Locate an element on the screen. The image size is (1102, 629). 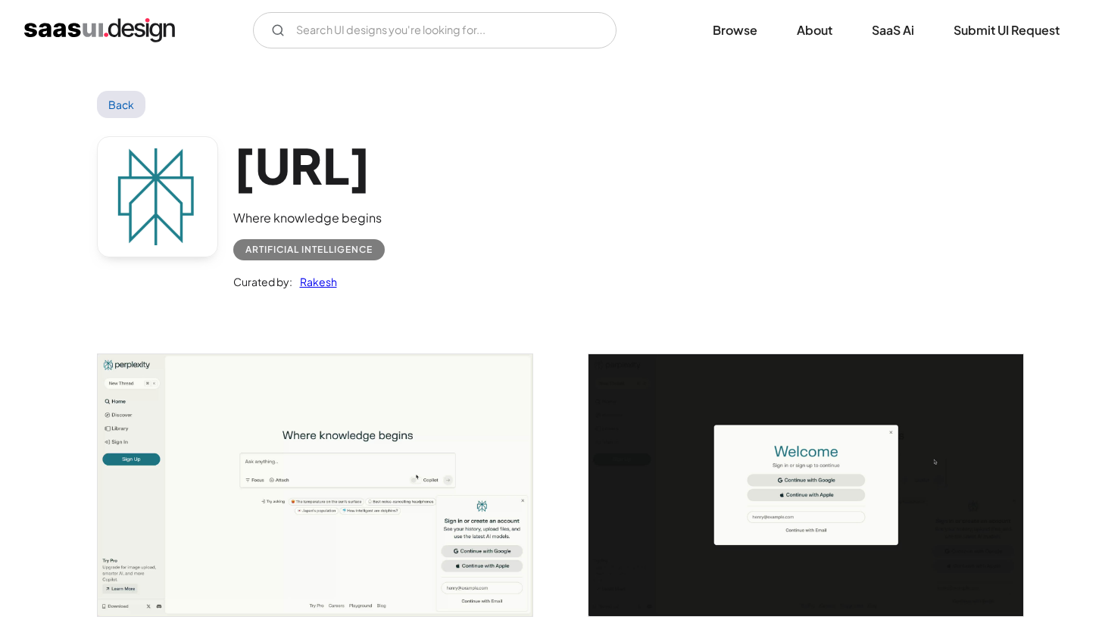
a: About is located at coordinates (814, 30).